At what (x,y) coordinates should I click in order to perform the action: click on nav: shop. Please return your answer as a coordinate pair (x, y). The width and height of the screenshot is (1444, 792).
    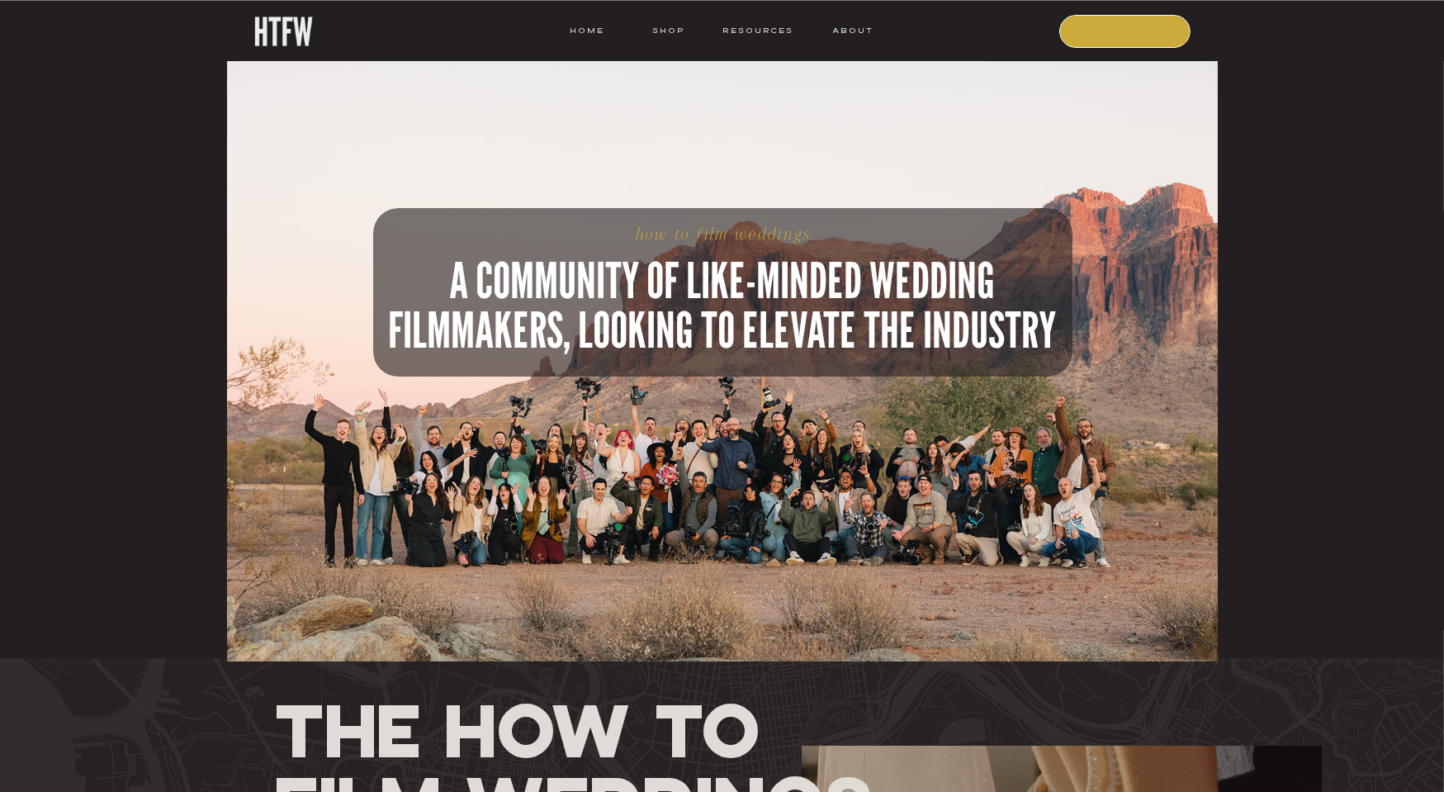
    Looking at the image, I should click on (669, 31).